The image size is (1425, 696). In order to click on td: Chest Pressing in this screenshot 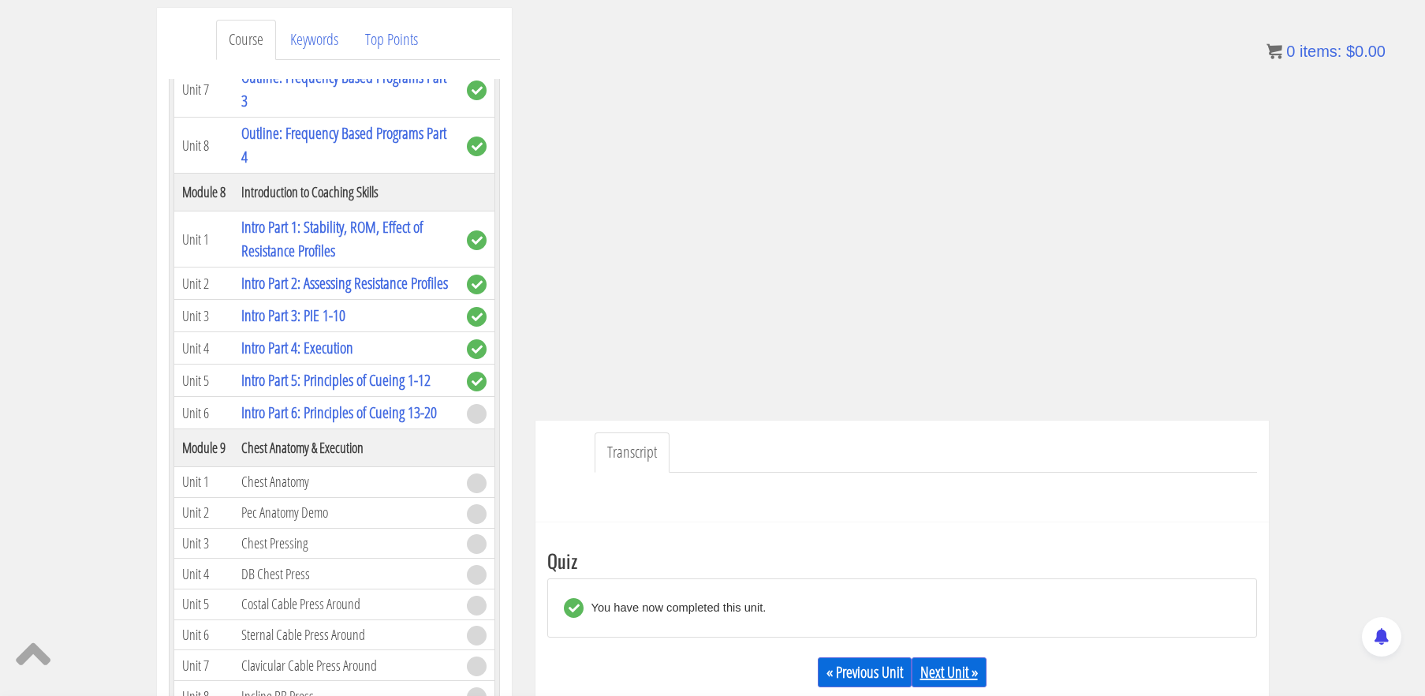, I will do `click(346, 543)`.